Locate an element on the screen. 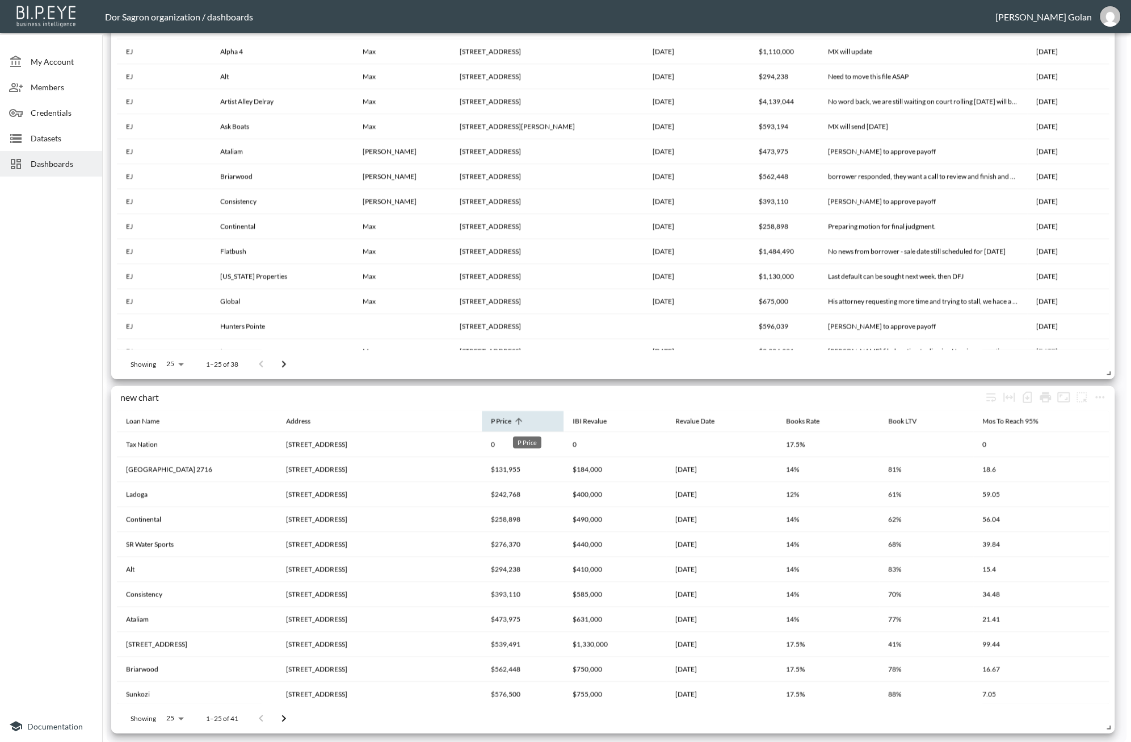 The image size is (1131, 742). div: Print is located at coordinates (1046, 397).